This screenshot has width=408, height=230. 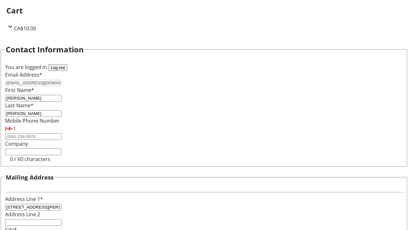 I want to click on label: Last Name*, so click(x=19, y=105).